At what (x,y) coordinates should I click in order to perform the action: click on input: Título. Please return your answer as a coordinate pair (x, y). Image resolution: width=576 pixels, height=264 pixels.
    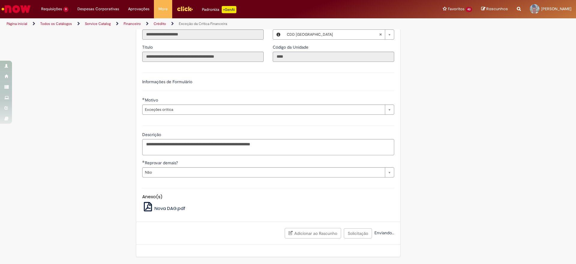
    Looking at the image, I should click on (203, 57).